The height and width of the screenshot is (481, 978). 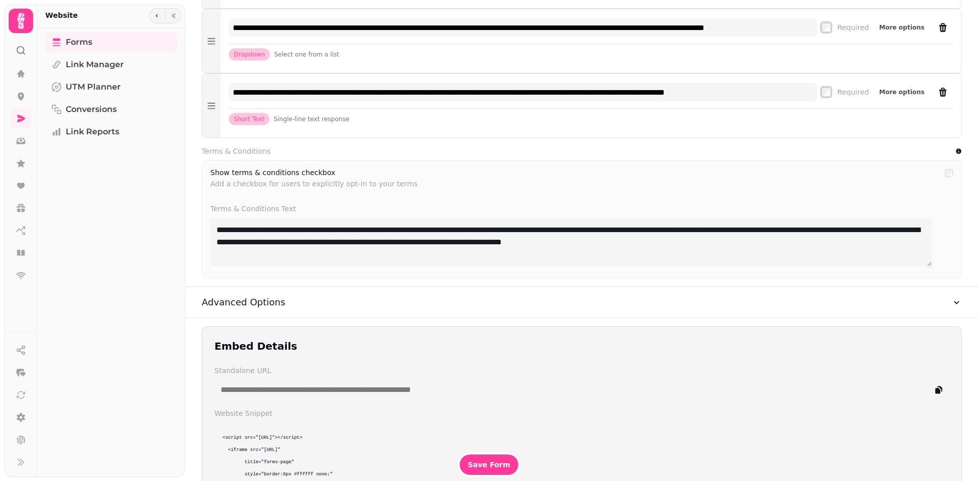 What do you see at coordinates (581, 302) in the screenshot?
I see `button: Advanced Options` at bounding box center [581, 302].